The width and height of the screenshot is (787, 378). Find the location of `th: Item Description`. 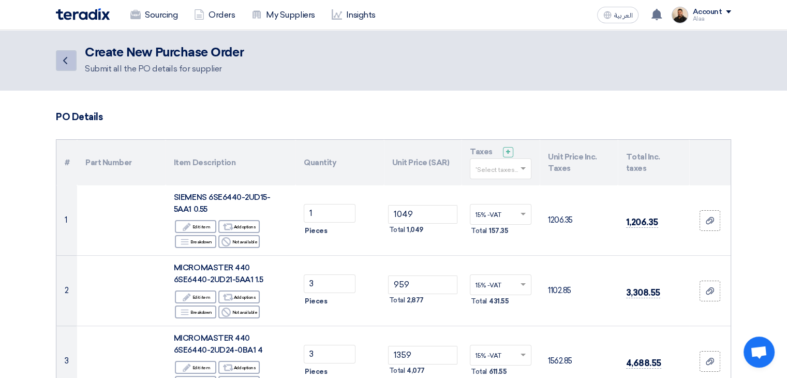

th: Item Description is located at coordinates (230, 162).